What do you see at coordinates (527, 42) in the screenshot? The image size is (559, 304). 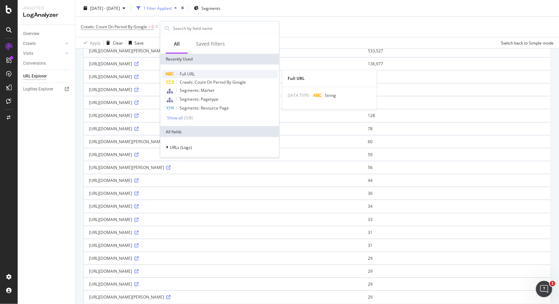 I see `div: Switch back to Simple mode` at bounding box center [527, 42].